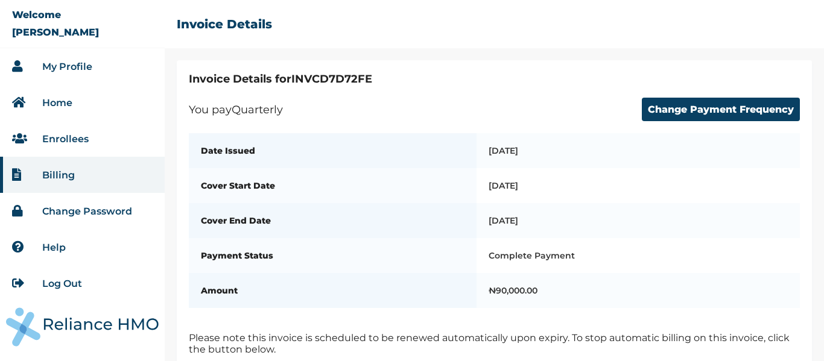  What do you see at coordinates (332, 256) in the screenshot?
I see `th: Payment Status` at bounding box center [332, 256].